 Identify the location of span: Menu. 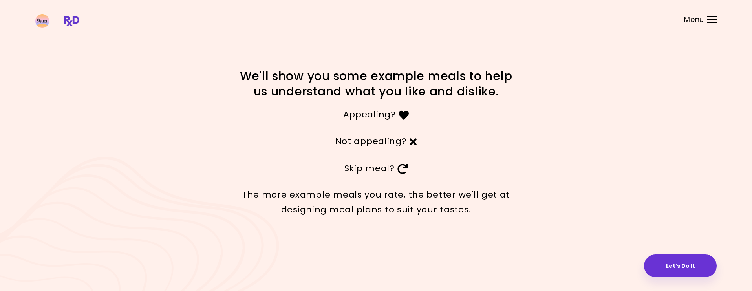
(694, 20).